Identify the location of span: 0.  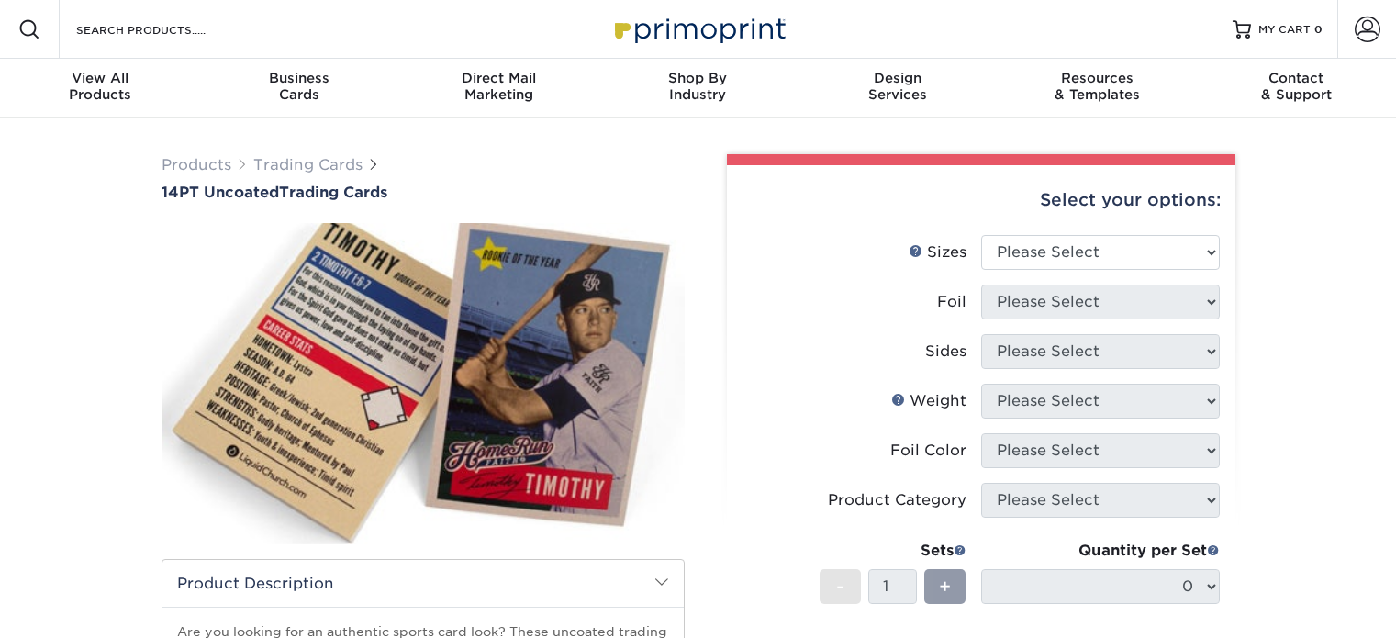
(1318, 29).